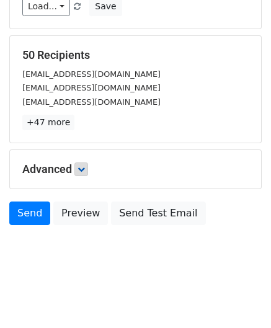  What do you see at coordinates (30, 214) in the screenshot?
I see `a: Send` at bounding box center [30, 214].